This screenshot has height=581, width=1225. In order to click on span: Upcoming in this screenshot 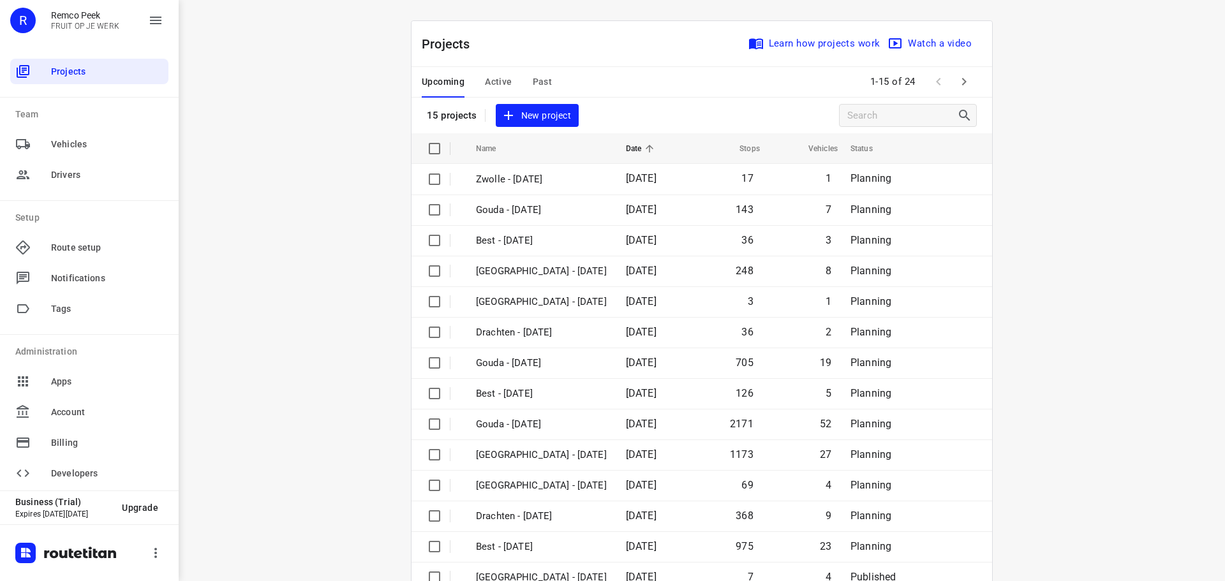, I will do `click(443, 82)`.